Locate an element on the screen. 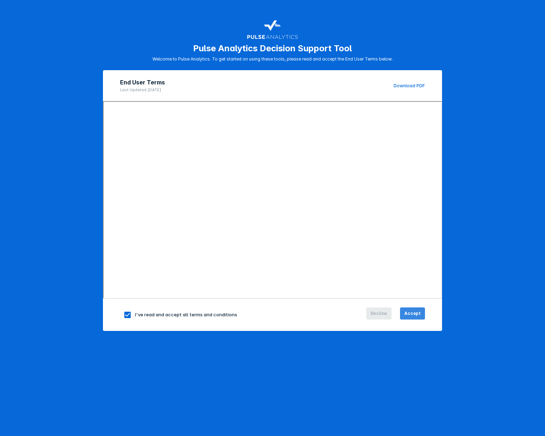 The image size is (545, 436). button: Decline is located at coordinates (379, 313).